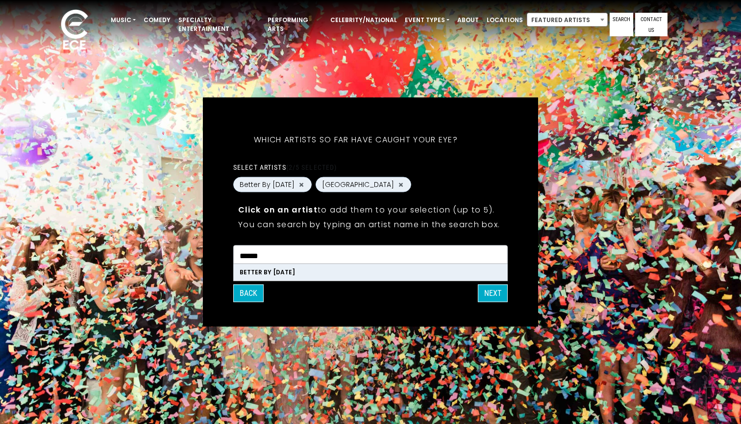 The height and width of the screenshot is (424, 741). What do you see at coordinates (505, 20) in the screenshot?
I see `a: Locations` at bounding box center [505, 20].